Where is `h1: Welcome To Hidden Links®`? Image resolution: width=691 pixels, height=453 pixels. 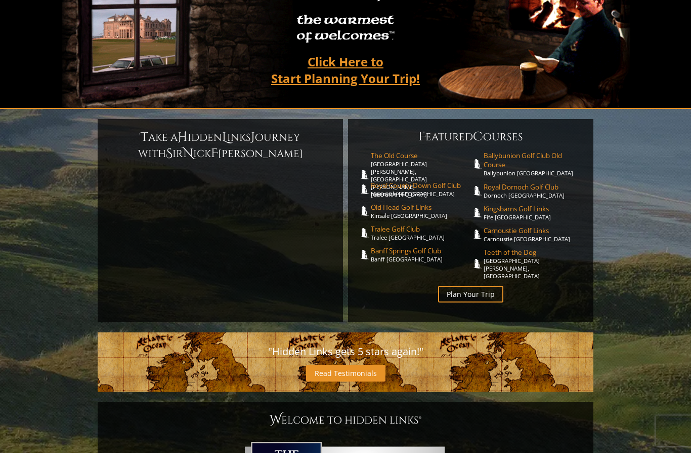
h1: Welcome To Hidden Links® is located at coordinates (346, 420).